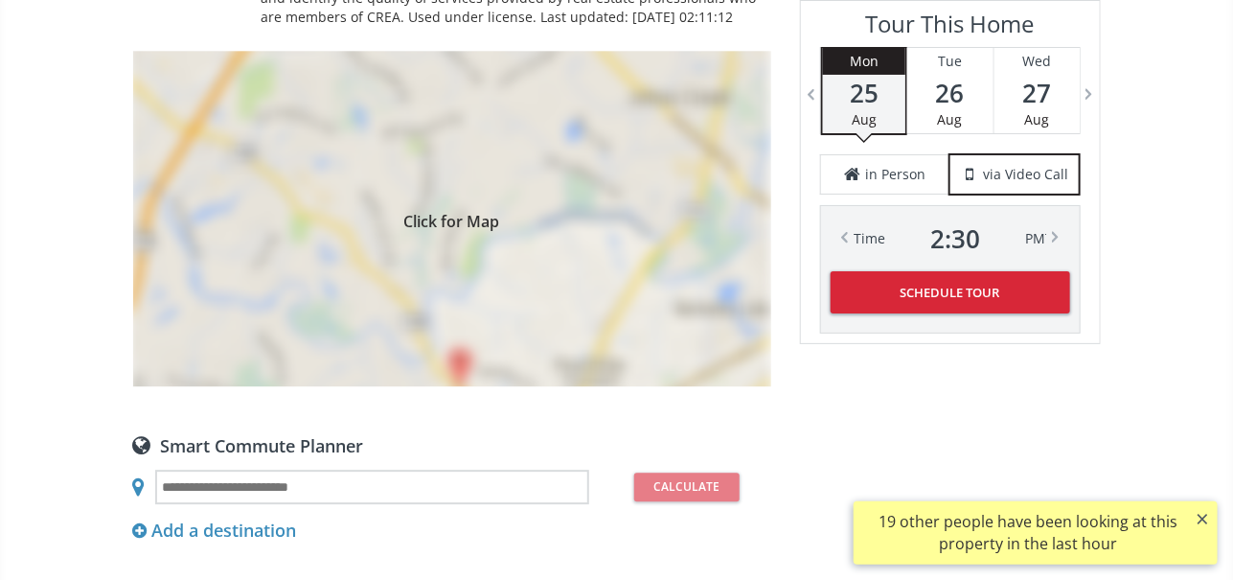  I want to click on button: Calculate, so click(687, 487).